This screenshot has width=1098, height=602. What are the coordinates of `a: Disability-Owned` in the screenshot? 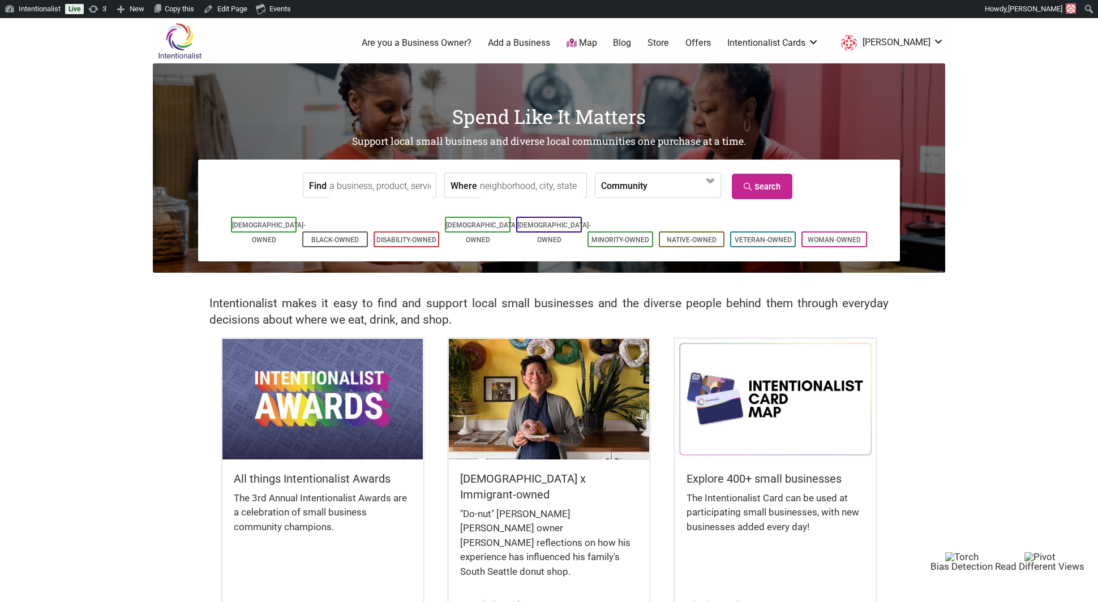 It's located at (406, 240).